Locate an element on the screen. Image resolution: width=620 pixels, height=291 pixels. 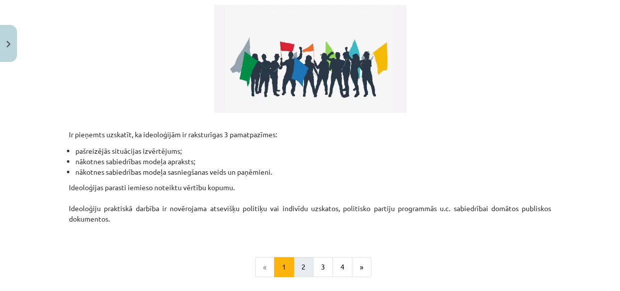
button: 1 is located at coordinates (284, 267).